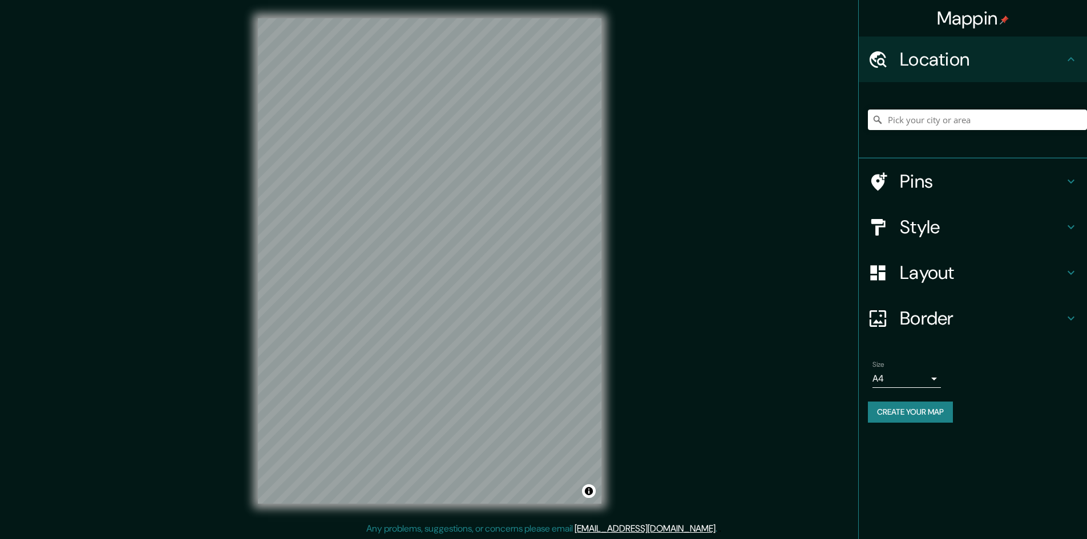 This screenshot has width=1087, height=539. What do you see at coordinates (982, 227) in the screenshot?
I see `h4: Style` at bounding box center [982, 227].